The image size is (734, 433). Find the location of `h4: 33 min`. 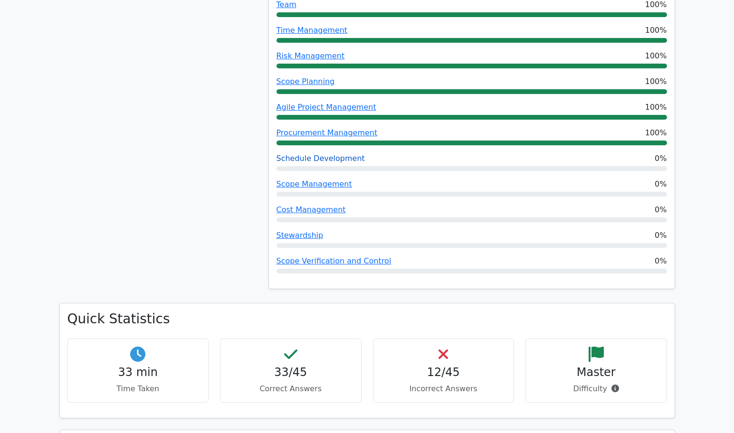

h4: 33 min is located at coordinates (138, 372).